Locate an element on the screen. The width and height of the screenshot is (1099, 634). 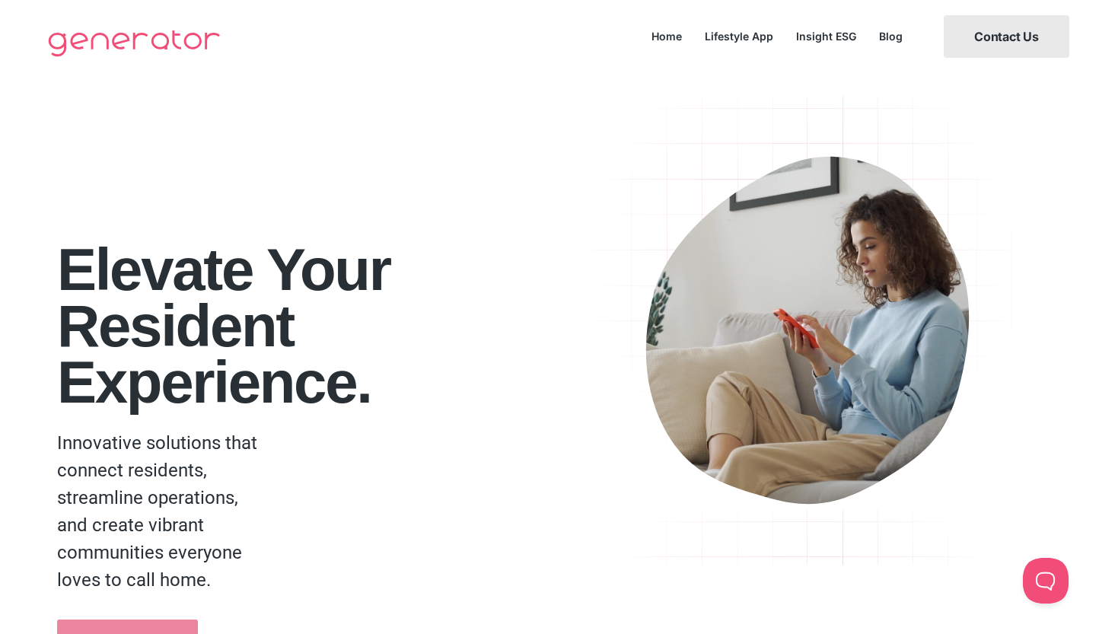
a: Lifestyle App is located at coordinates (739, 36).